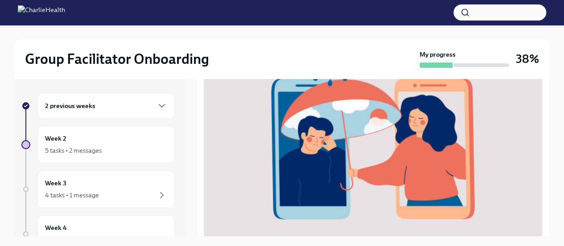  I want to click on button: Zoom image, so click(373, 132).